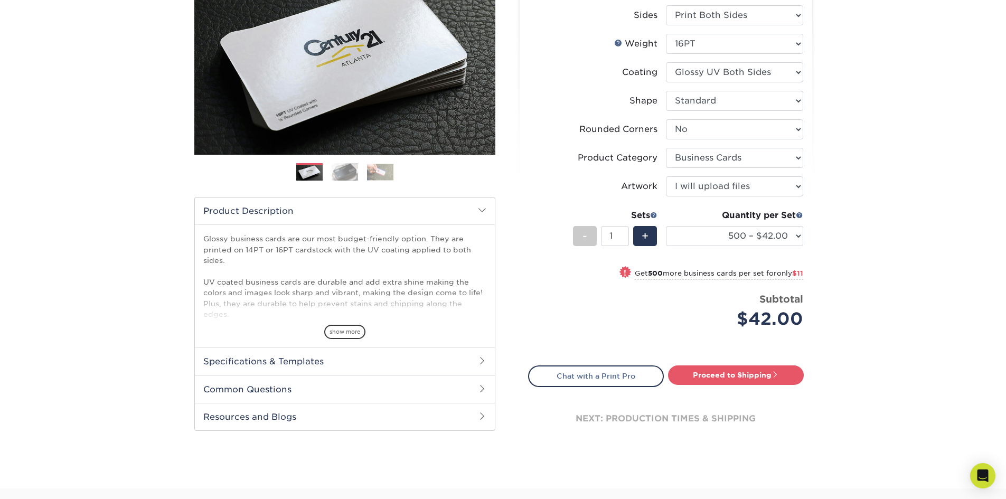 The height and width of the screenshot is (499, 1006). Describe the element at coordinates (781, 299) in the screenshot. I see `strong: Subtotal` at that location.